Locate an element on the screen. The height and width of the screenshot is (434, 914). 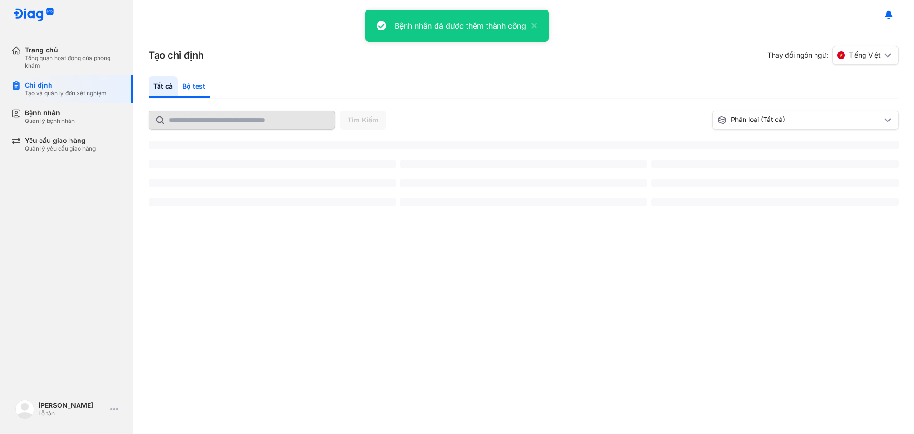
div: Thay đổi ngôn ngữ: is located at coordinates (833, 55).